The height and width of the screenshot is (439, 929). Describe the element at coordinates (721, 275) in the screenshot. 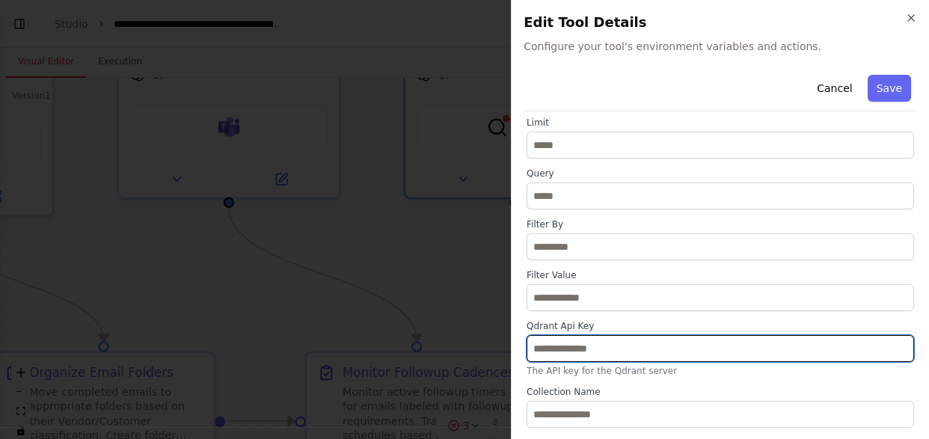

I see `label: Filter Value` at that location.